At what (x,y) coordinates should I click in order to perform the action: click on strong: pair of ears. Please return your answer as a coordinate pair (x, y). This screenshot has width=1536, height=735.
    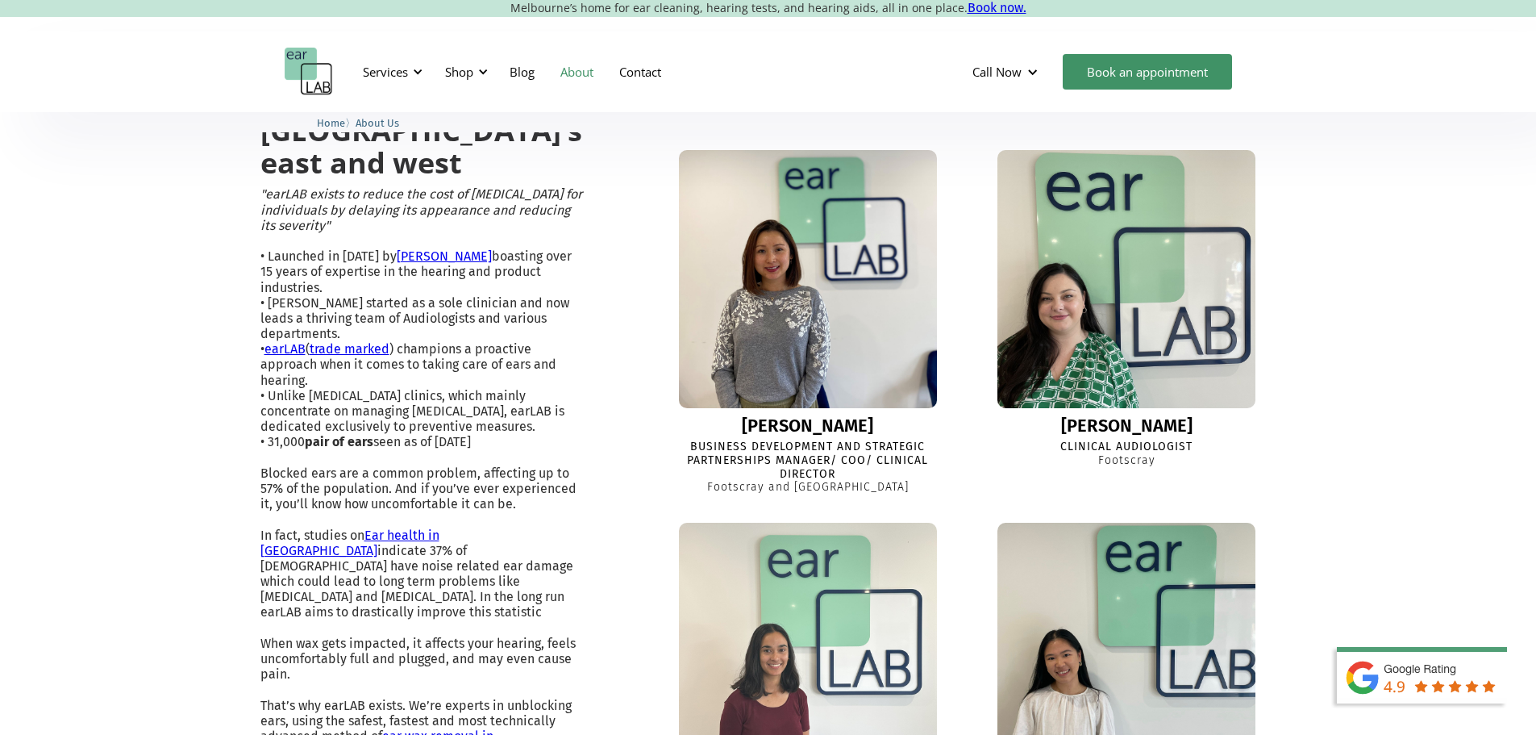
    Looking at the image, I should click on (339, 441).